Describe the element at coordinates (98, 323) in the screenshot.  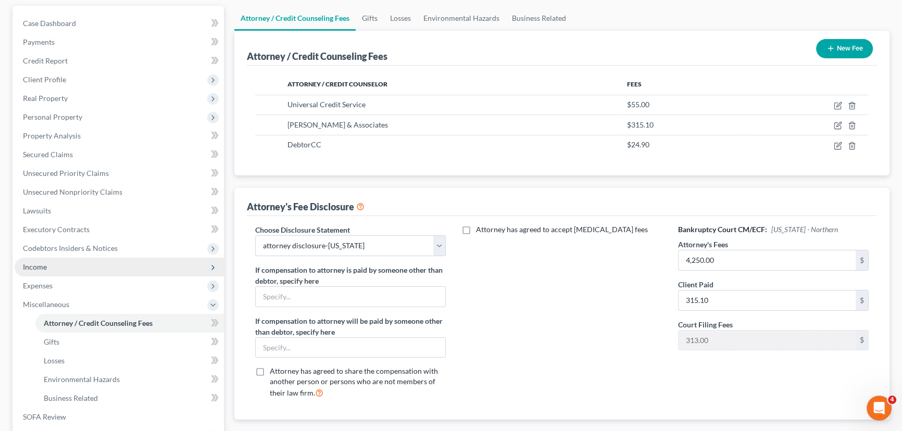
I see `span: Attorney / Credit Counseling Fees` at that location.